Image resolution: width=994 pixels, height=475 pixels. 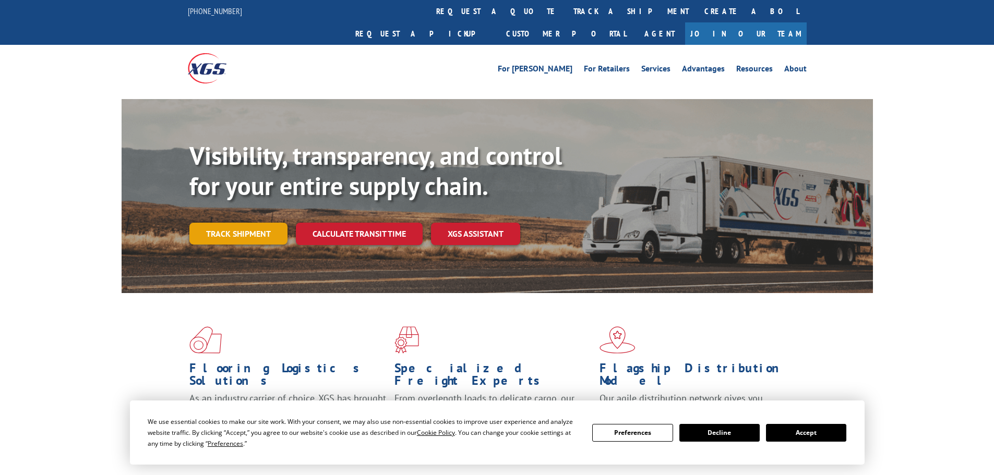 I want to click on p: From overlength loads to delicate cargo, our experienced staff knows the best way to move your fr..., so click(x=493, y=415).